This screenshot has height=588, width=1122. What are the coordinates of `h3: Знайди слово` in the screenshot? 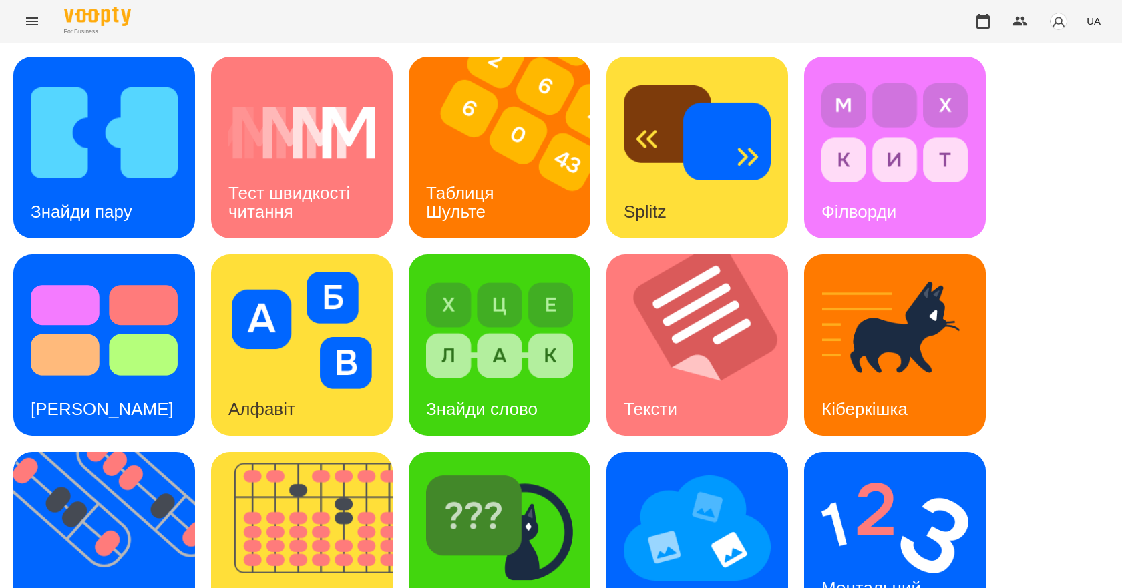 It's located at (481, 409).